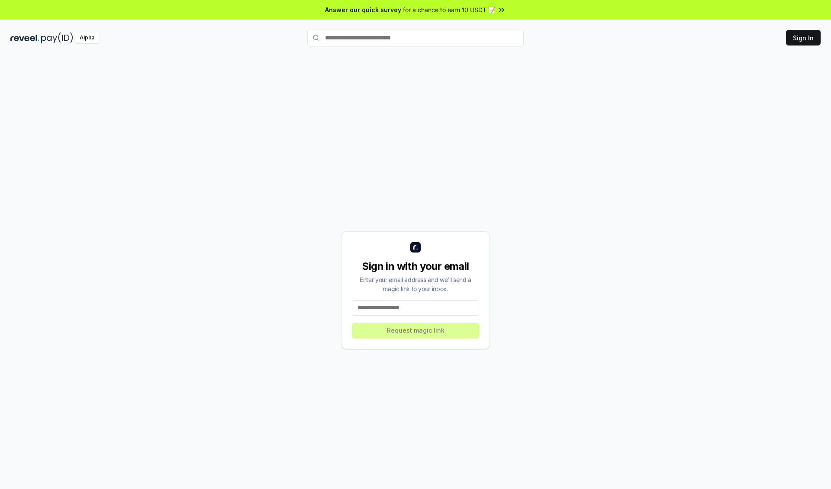  What do you see at coordinates (363, 10) in the screenshot?
I see `span: Answer our quick survey` at bounding box center [363, 10].